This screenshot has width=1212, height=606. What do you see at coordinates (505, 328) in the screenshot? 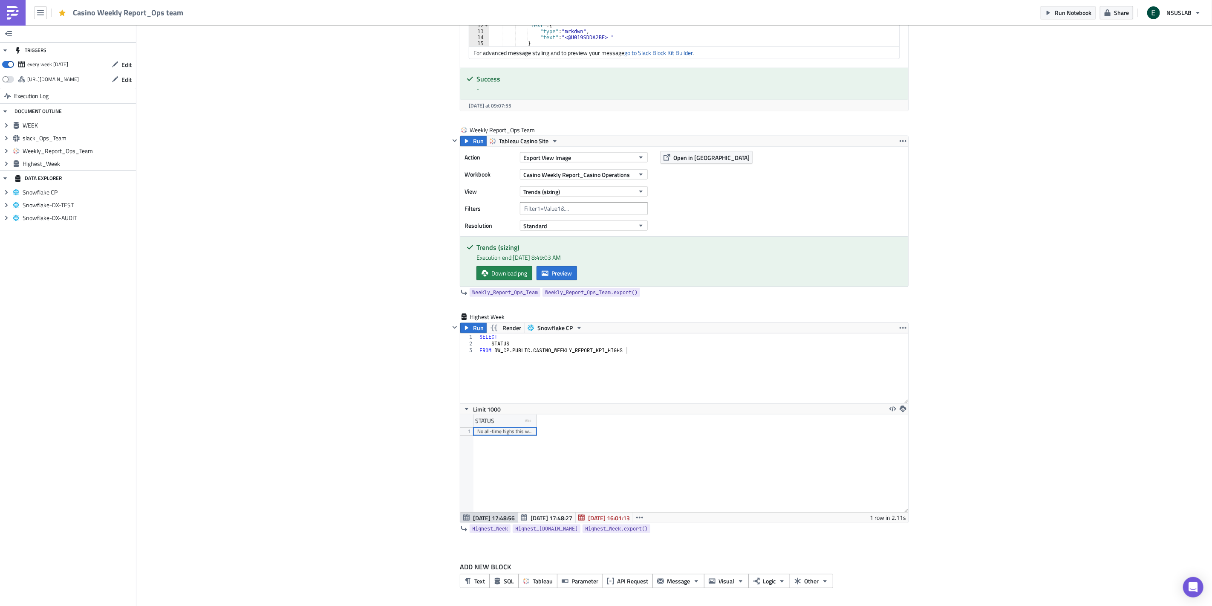
I see `button: Render` at bounding box center [505, 328].